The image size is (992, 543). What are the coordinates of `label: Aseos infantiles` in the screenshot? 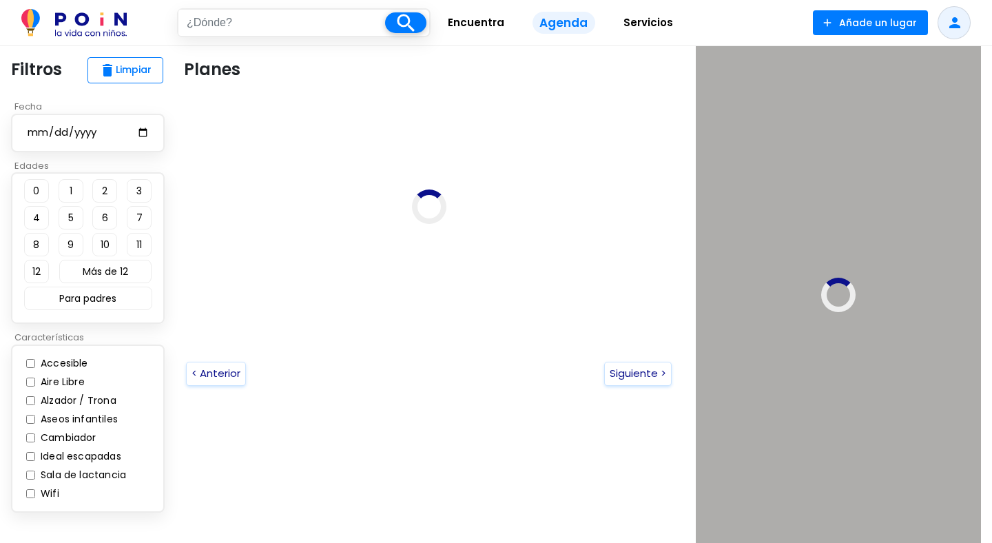 It's located at (77, 419).